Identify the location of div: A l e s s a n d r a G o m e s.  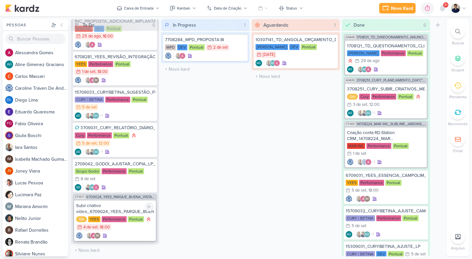
(42, 53).